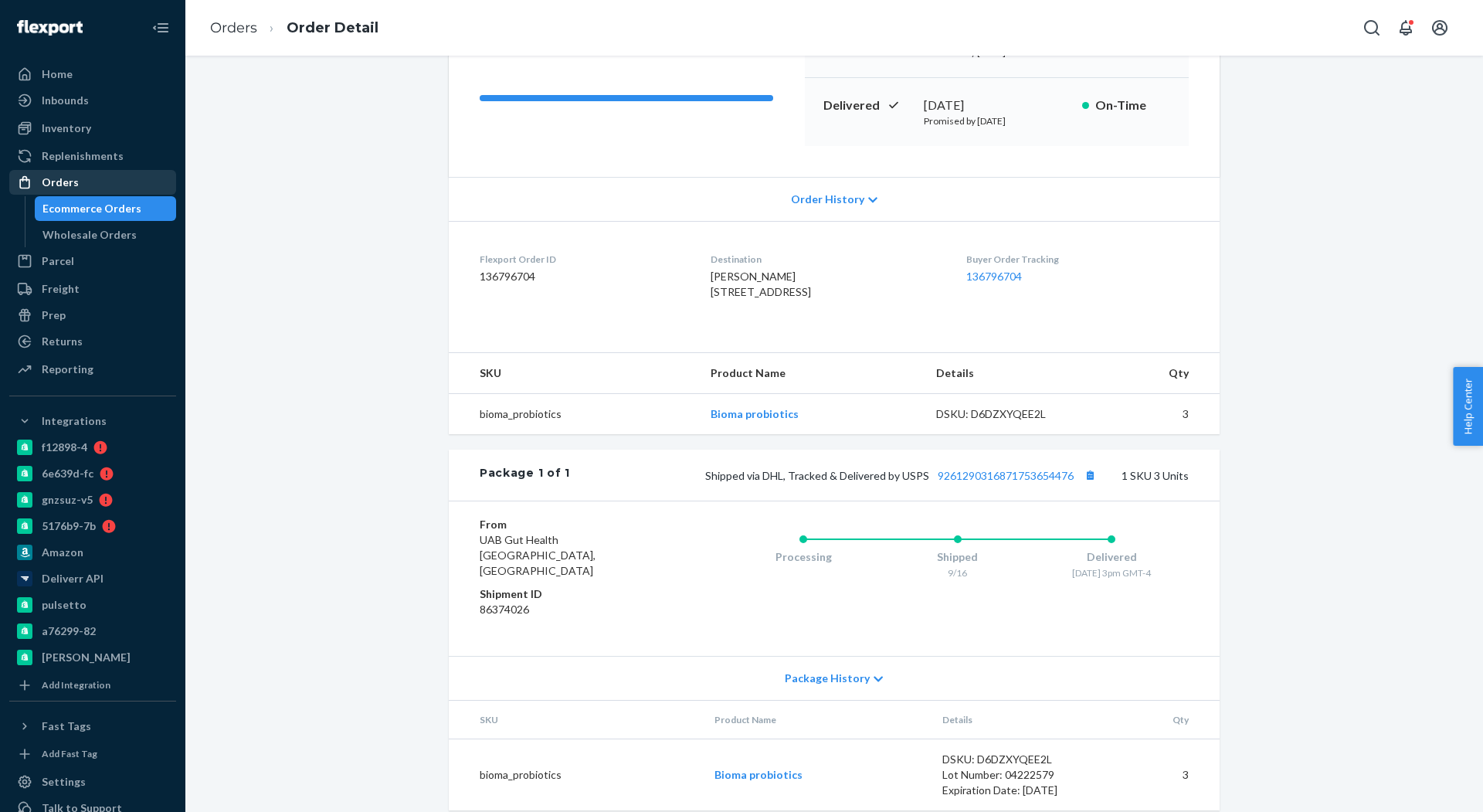 This screenshot has width=1483, height=812. Describe the element at coordinates (92, 447) in the screenshot. I see `a: f12898-4` at that location.